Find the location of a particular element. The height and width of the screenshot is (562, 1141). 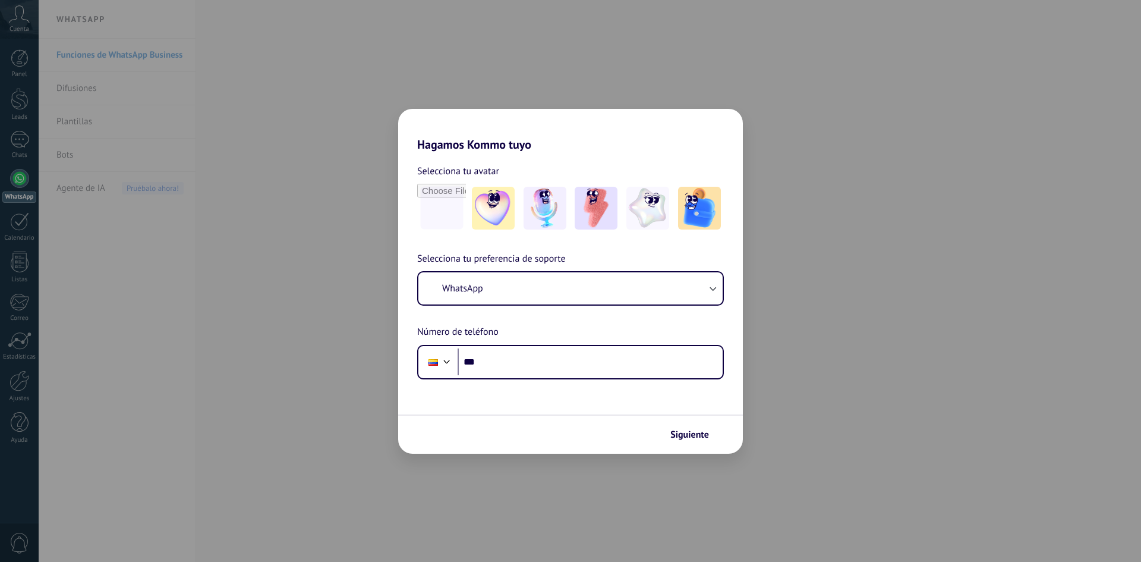

img: -1.jpeg is located at coordinates (493, 208).